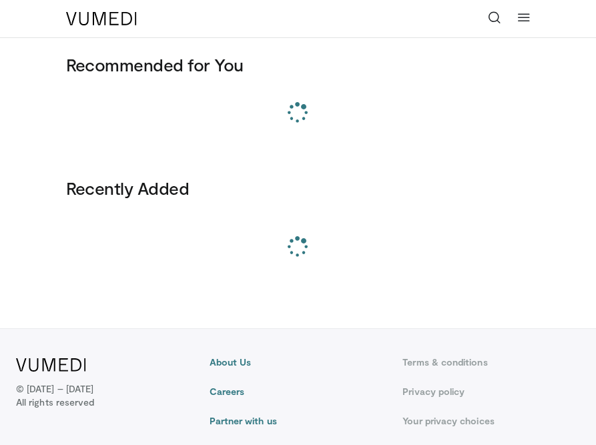 The height and width of the screenshot is (445, 596). Describe the element at coordinates (298, 421) in the screenshot. I see `a: Partner with us` at that location.